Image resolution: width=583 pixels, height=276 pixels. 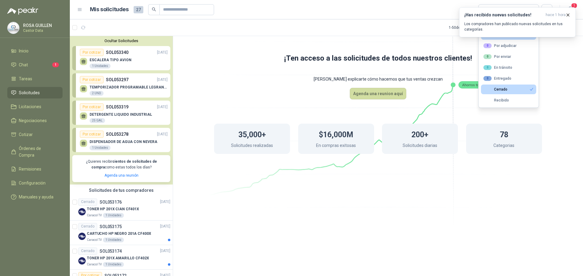 What do you see at coordinates (336, 134) in the screenshot?
I see `h1: $16,000M` at bounding box center [336, 134].